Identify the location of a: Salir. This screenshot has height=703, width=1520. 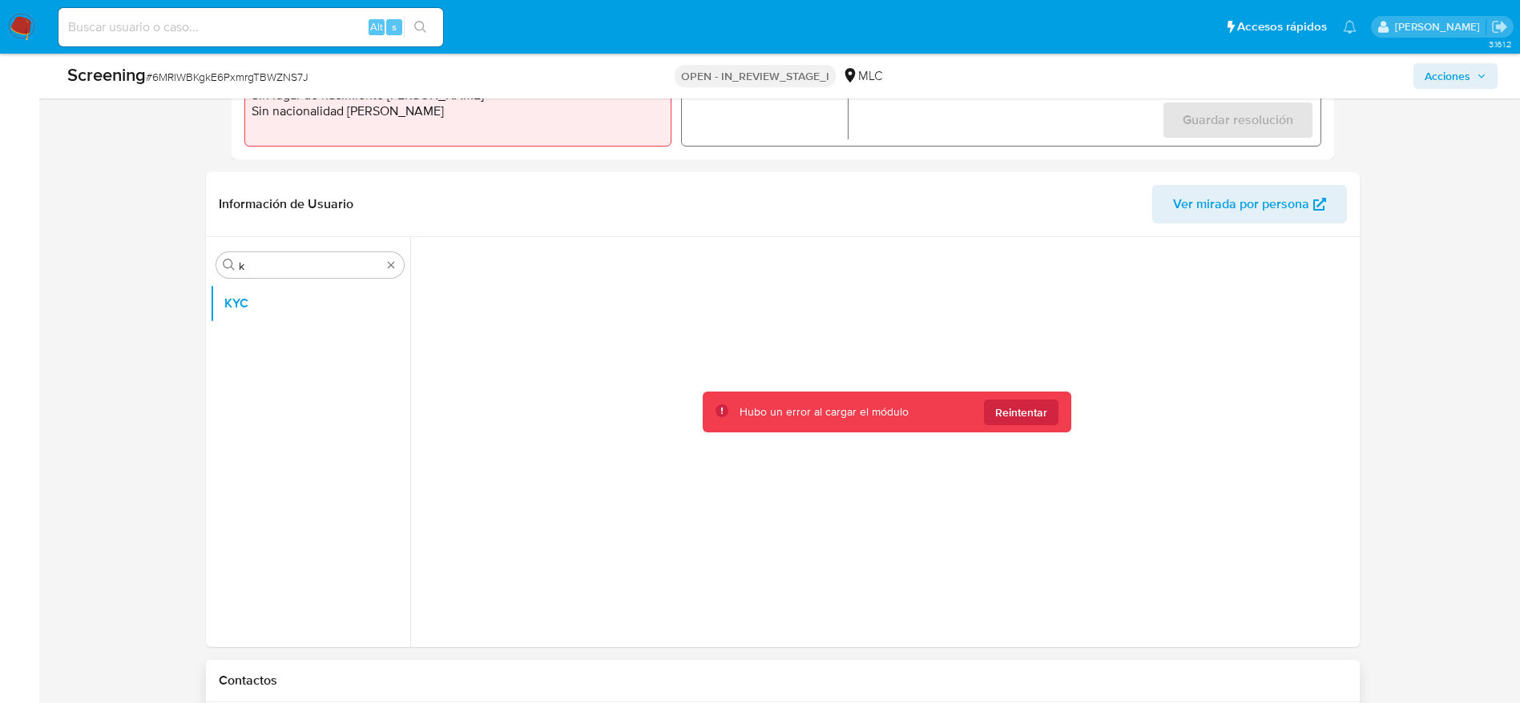
(1499, 26).